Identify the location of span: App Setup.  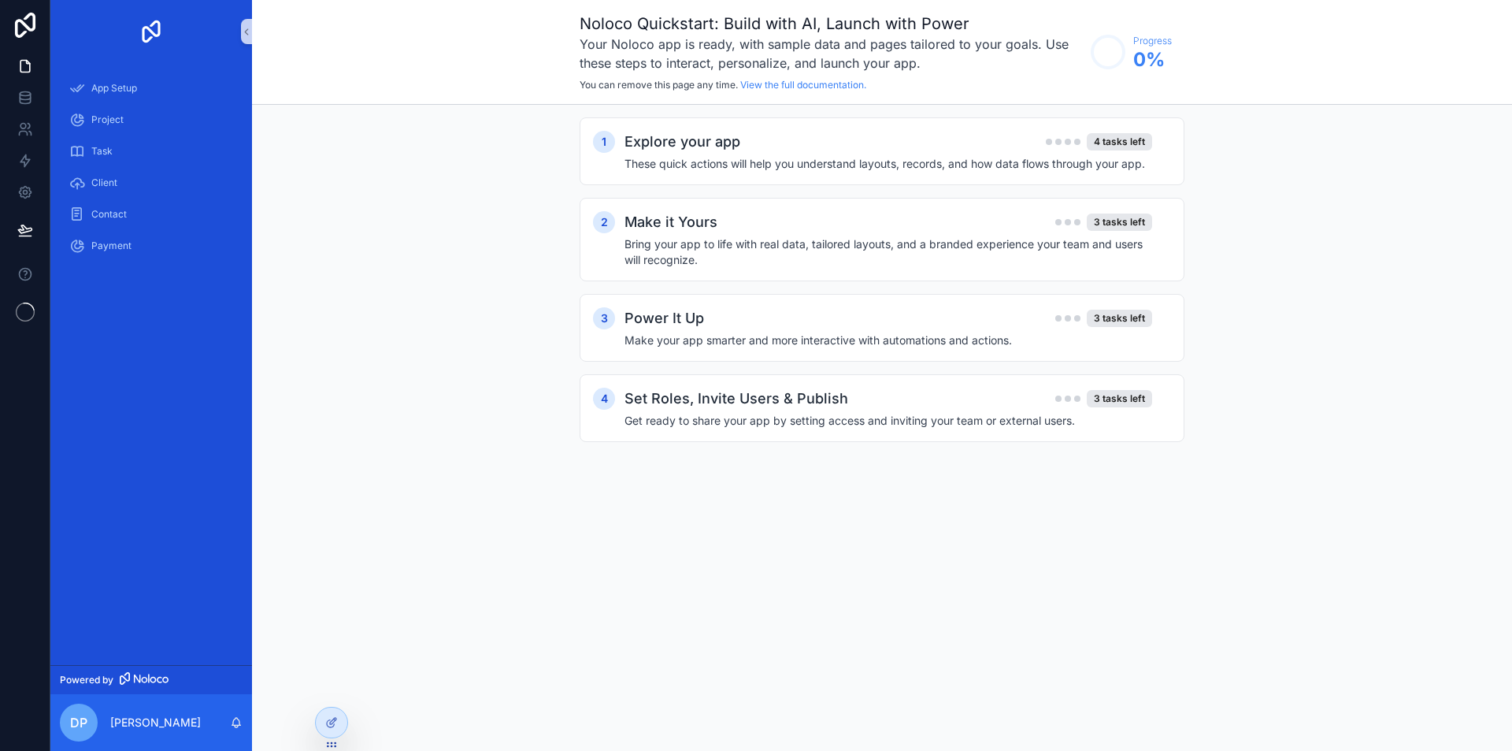
(114, 88).